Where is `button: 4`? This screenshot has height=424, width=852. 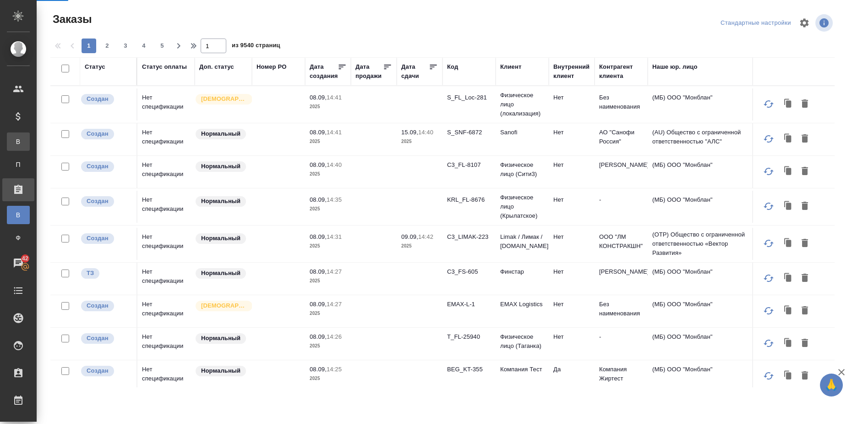
button: 4 is located at coordinates (144, 46).